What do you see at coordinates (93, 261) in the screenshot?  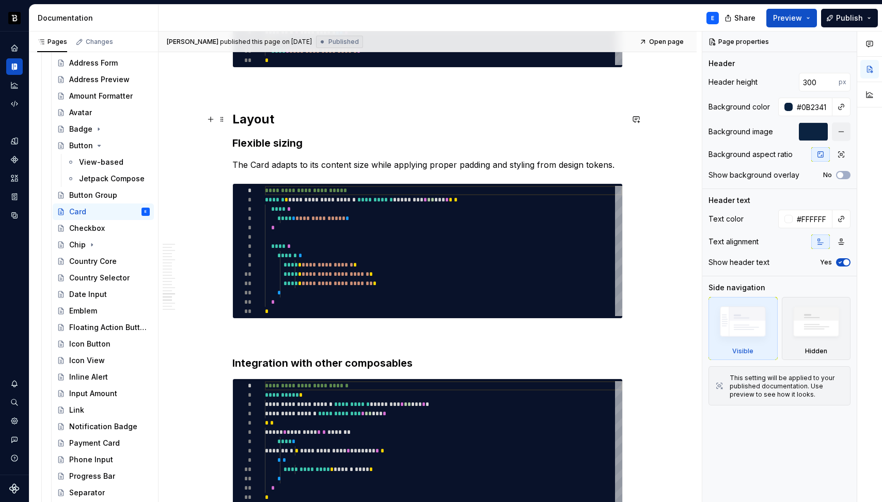 I see `div: Country Core` at bounding box center [93, 261].